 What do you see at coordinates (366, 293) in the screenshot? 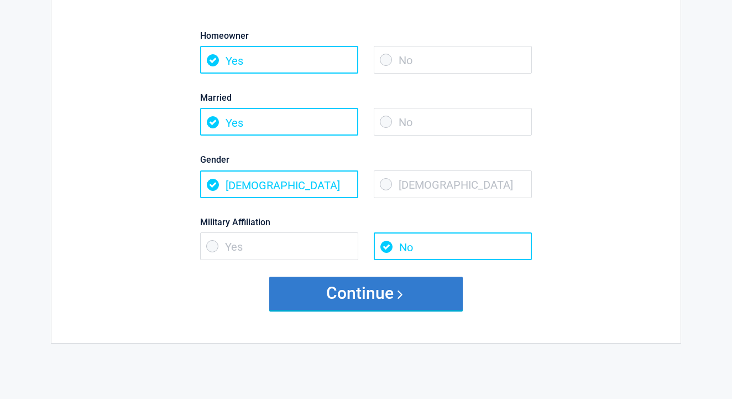
I see `button: Continue` at bounding box center [366, 293].